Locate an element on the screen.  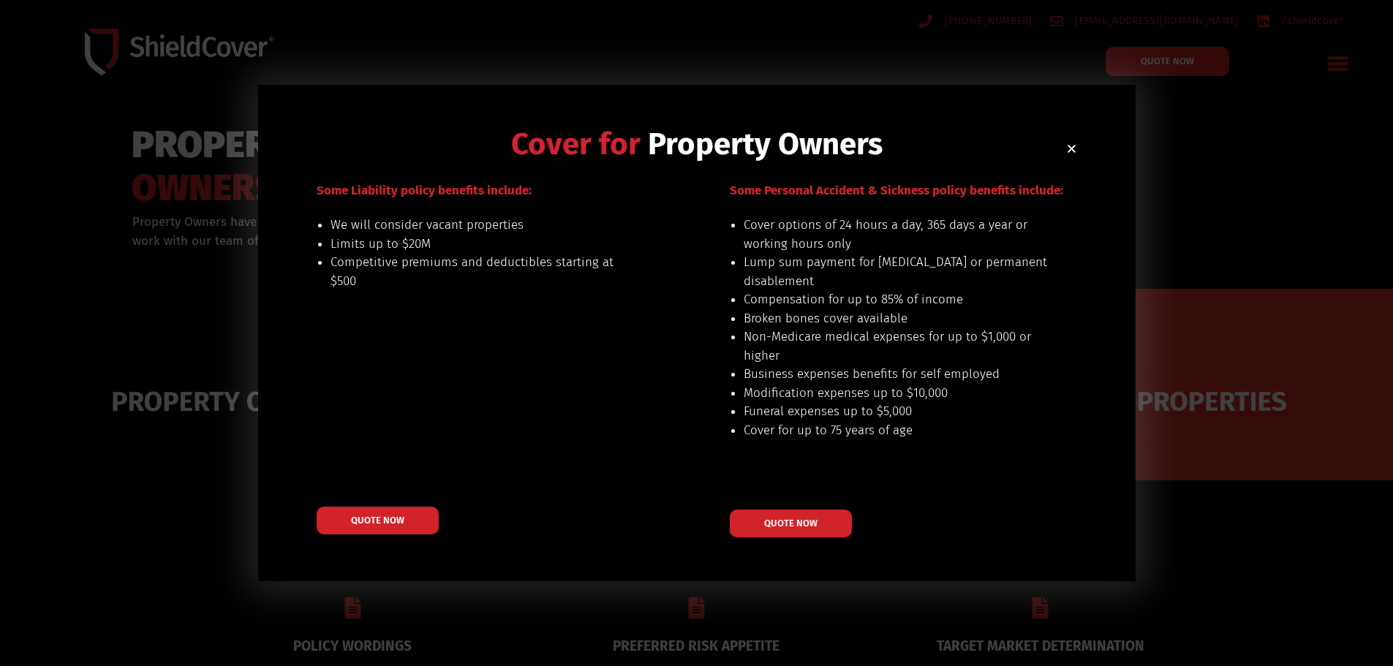
li: Modification expenses up to $10,000 is located at coordinates (896, 393).